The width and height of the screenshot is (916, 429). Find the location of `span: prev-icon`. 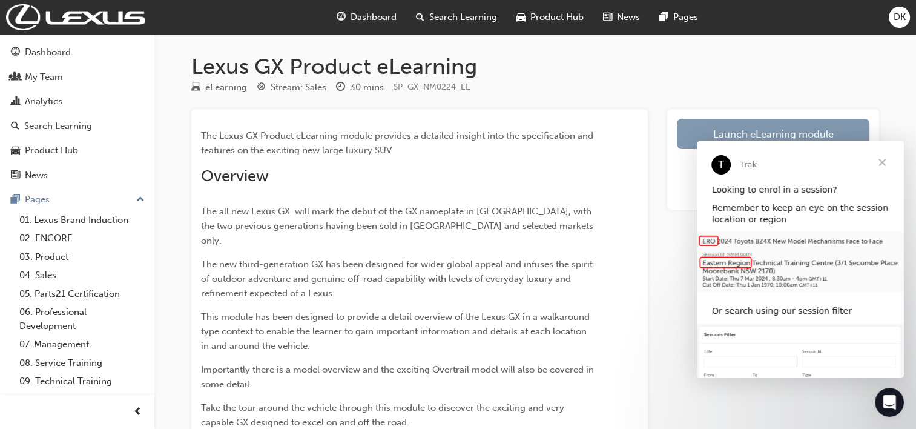

span: prev-icon is located at coordinates (137, 412).